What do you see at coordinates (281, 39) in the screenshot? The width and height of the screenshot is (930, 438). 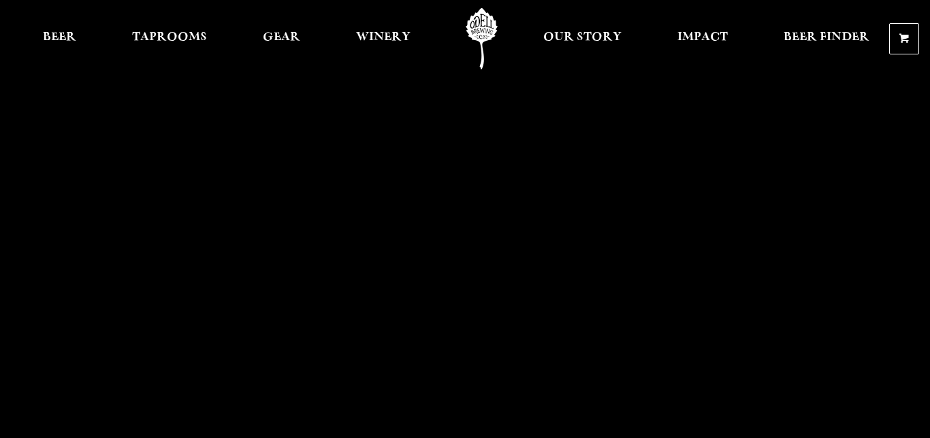 I see `a: Gear` at bounding box center [281, 39].